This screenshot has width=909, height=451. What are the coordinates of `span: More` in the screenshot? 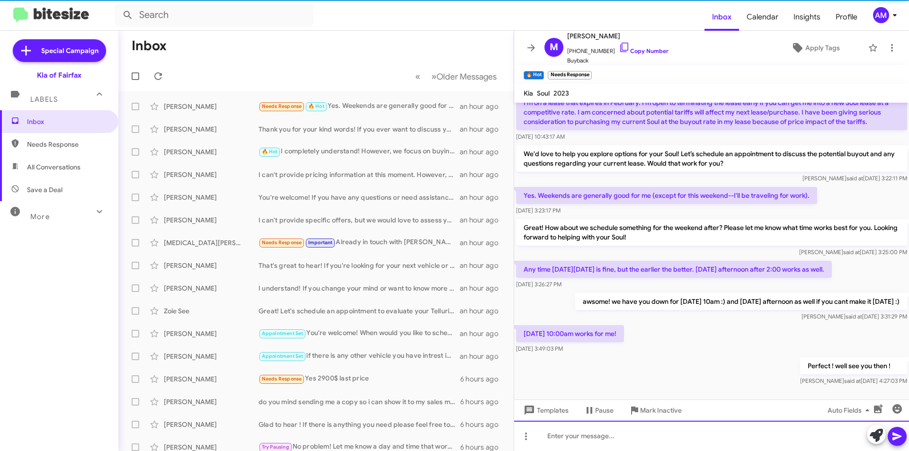 It's located at (40, 217).